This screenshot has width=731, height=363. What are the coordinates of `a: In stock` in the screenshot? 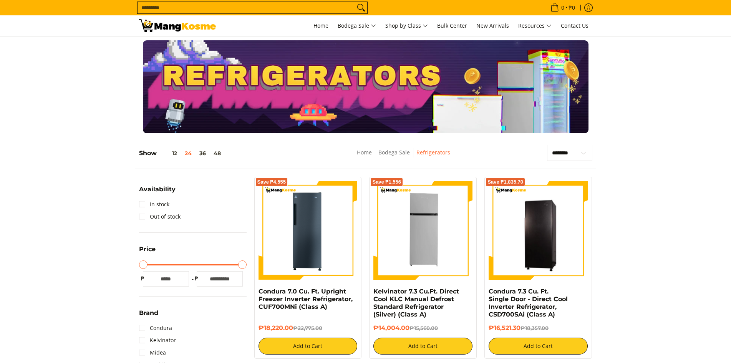 It's located at (154, 204).